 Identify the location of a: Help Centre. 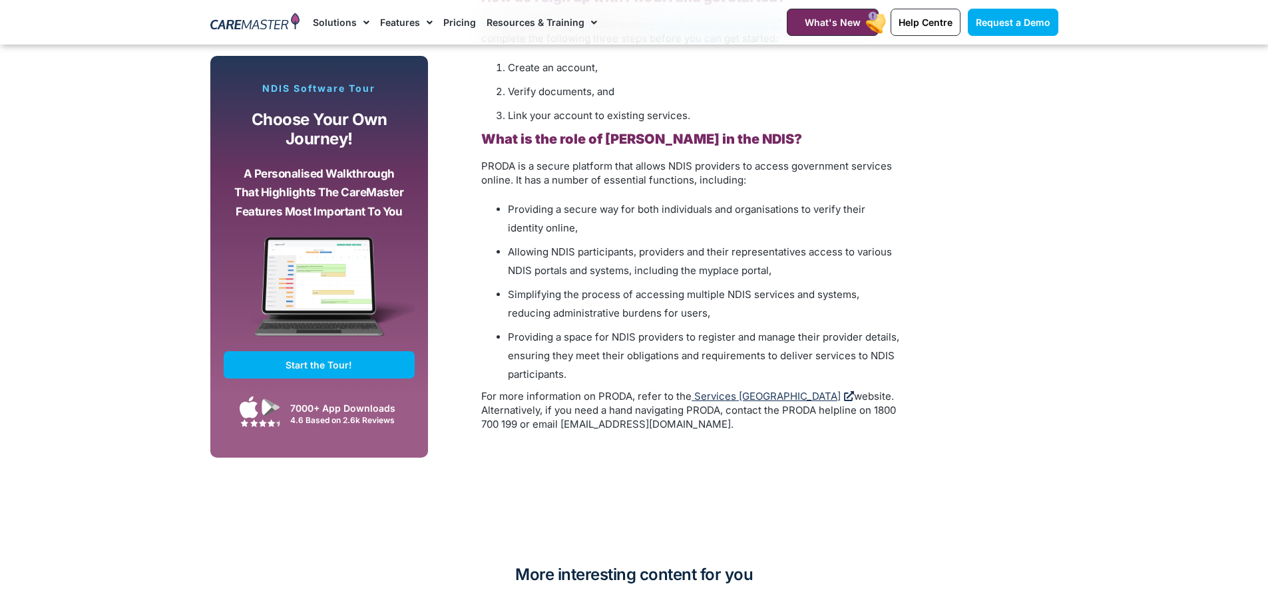
(925, 22).